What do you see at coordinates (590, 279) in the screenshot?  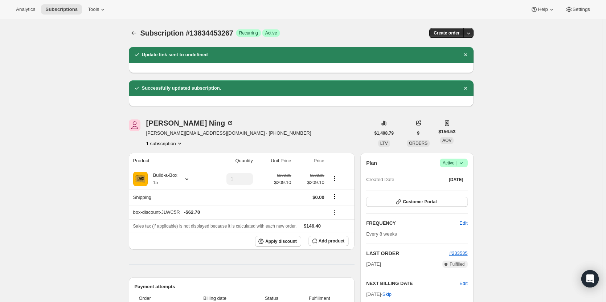 I see `div: Open Intercom Messenger` at bounding box center [590, 279].